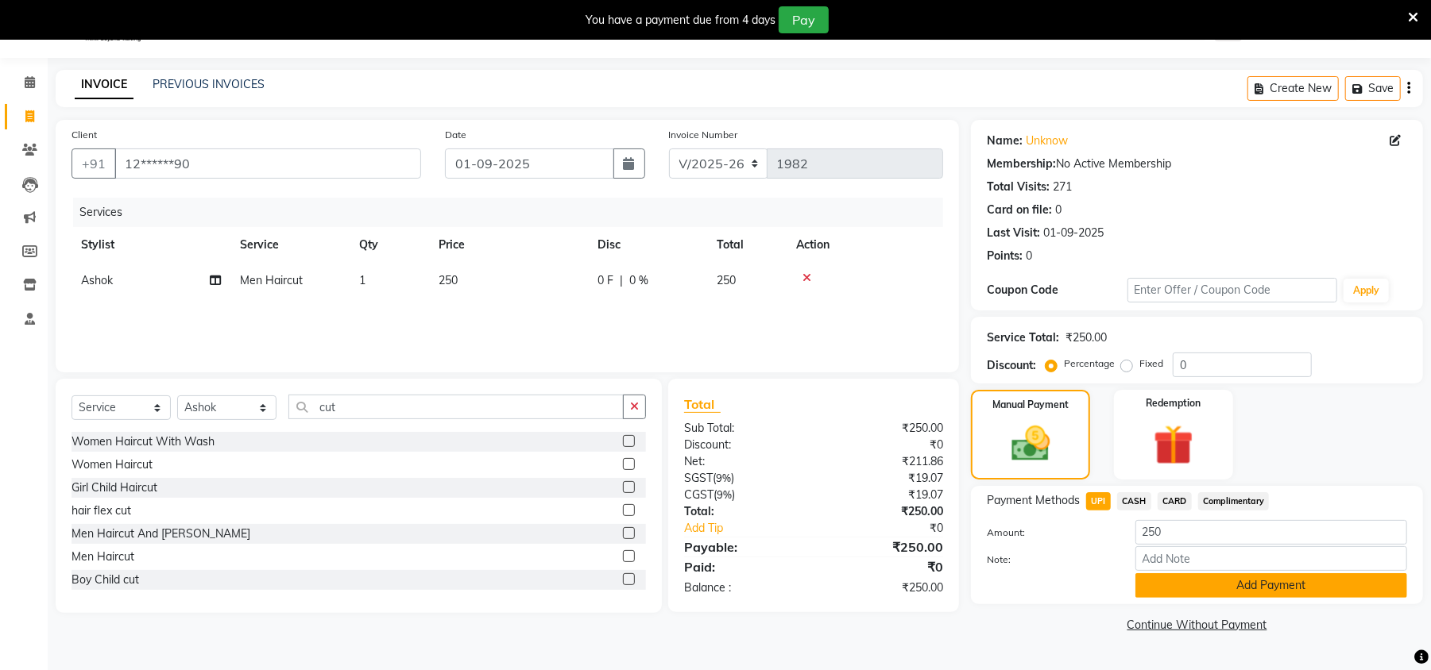 This screenshot has width=1431, height=670. Describe the element at coordinates (743, 512) in the screenshot. I see `div: Total:` at that location.